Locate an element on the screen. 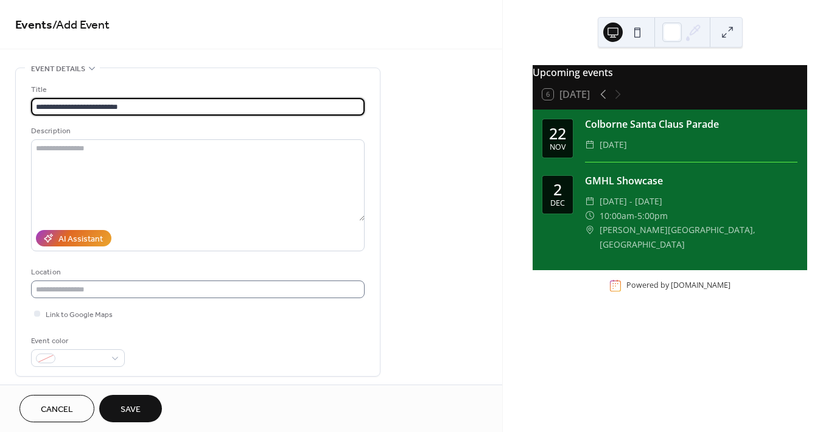 The image size is (837, 432). a: Cancel is located at coordinates (57, 409).